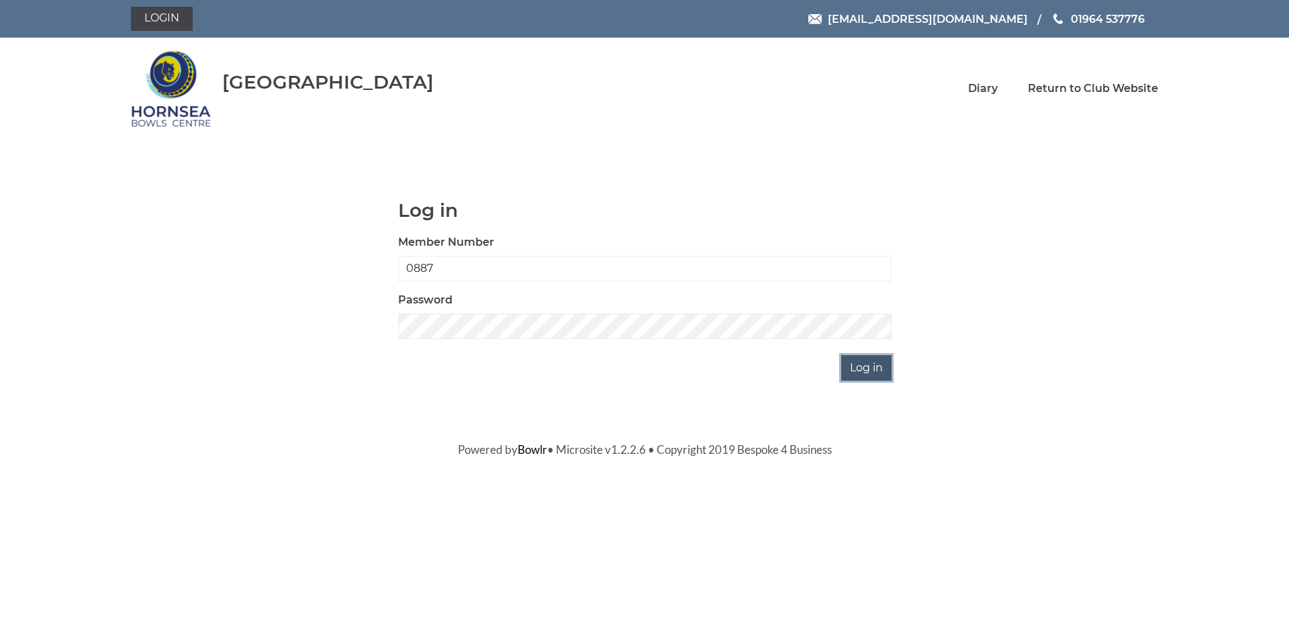  What do you see at coordinates (815, 19) in the screenshot?
I see `img: Email` at bounding box center [815, 19].